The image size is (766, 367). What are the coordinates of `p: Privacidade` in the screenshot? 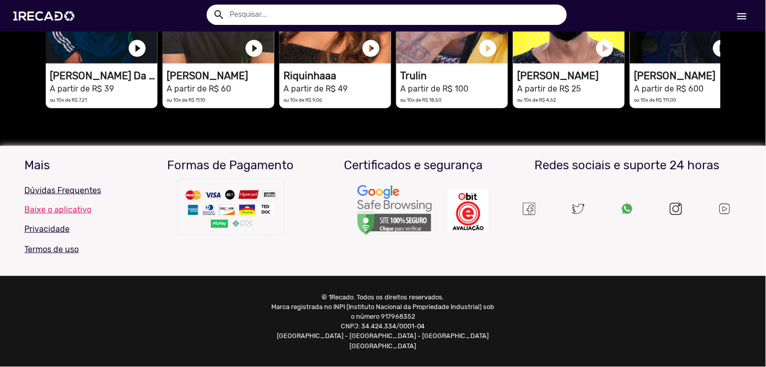 It's located at (78, 229).